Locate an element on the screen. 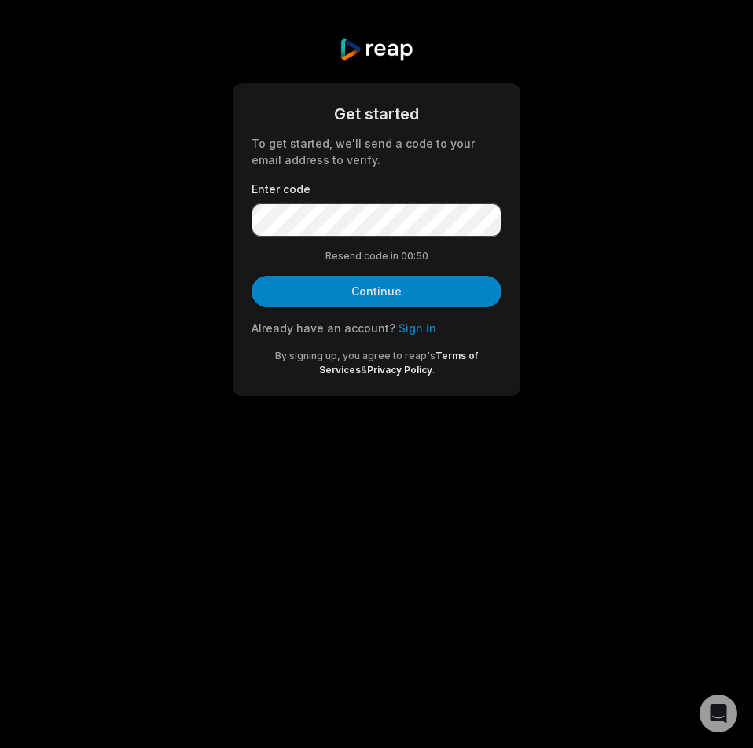  div: Open Intercom Messenger is located at coordinates (718, 714).